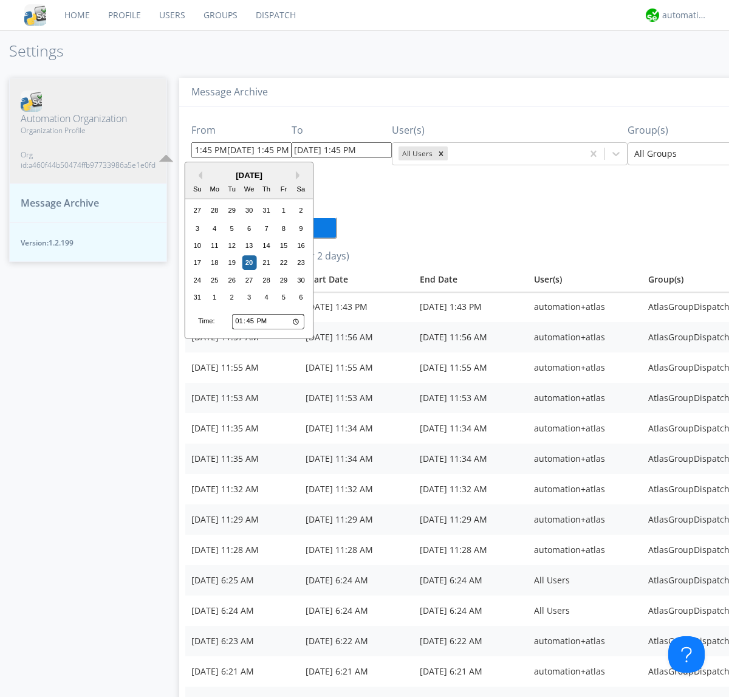 Image resolution: width=729 pixels, height=697 pixels. Describe the element at coordinates (197, 245) in the screenshot. I see `div: Choose Sunday, August 10th, 2025` at that location.